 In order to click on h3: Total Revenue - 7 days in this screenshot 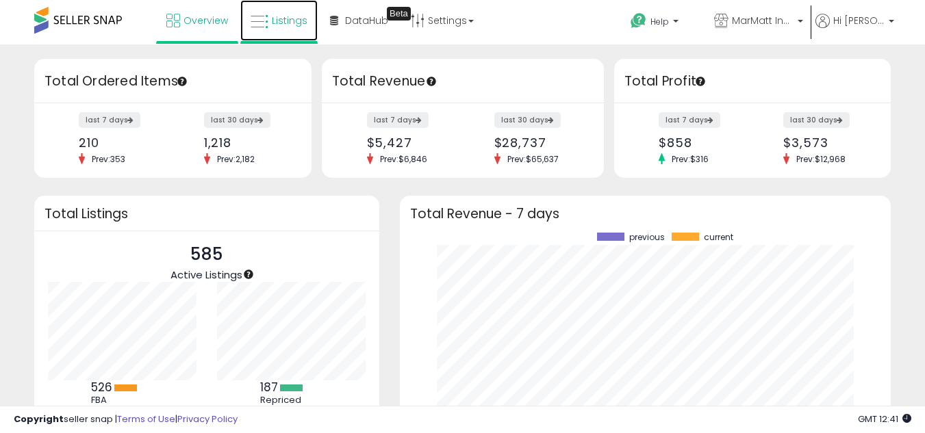, I will do `click(645, 214)`.